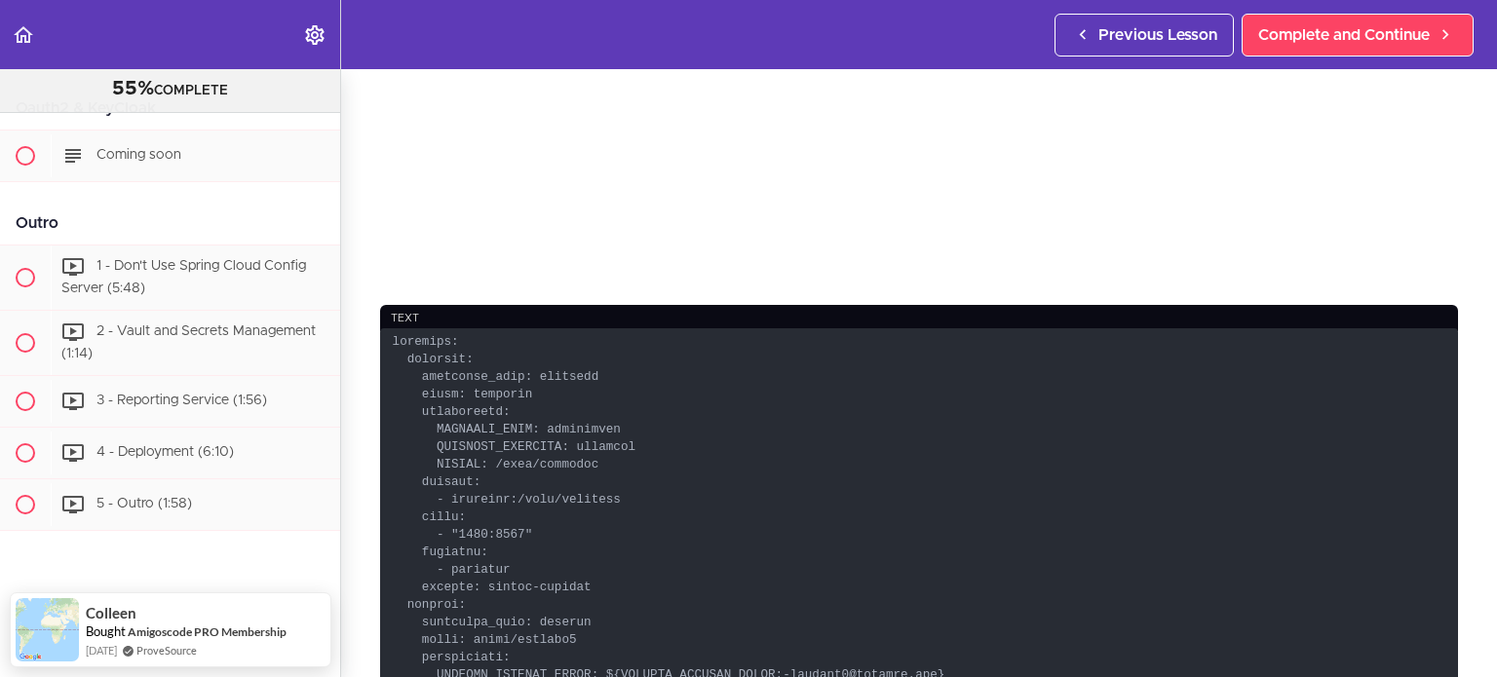  What do you see at coordinates (23, 35) in the screenshot?
I see `svg: Back to course curriculum` at bounding box center [23, 35].